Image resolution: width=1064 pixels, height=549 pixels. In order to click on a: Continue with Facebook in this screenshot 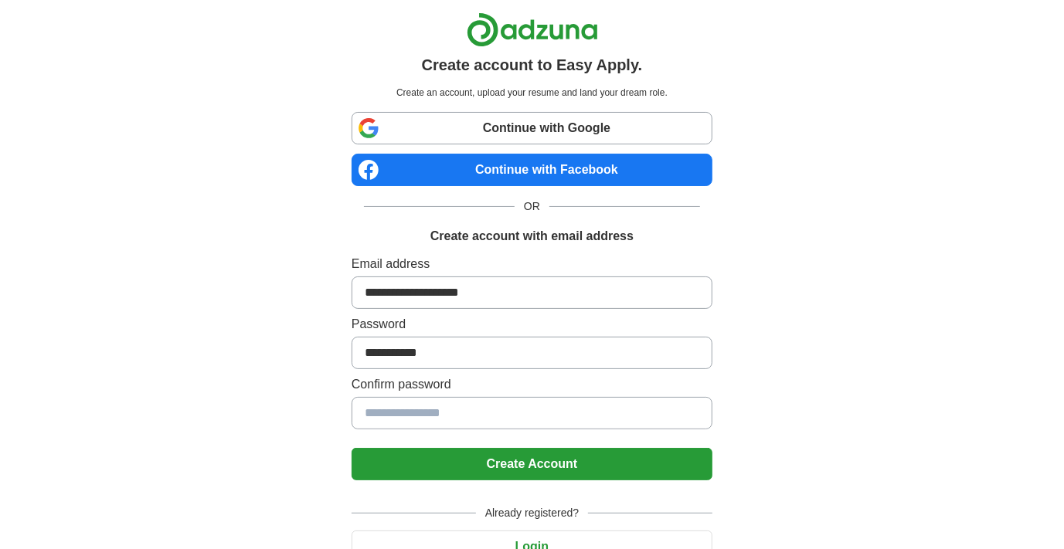, I will do `click(532, 170)`.